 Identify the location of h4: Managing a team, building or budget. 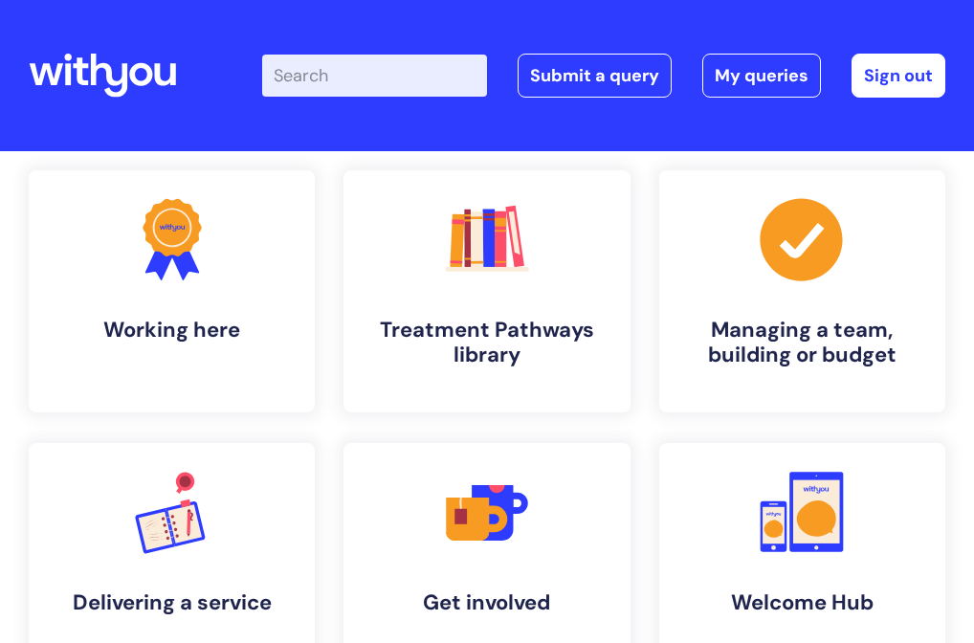
(801, 342).